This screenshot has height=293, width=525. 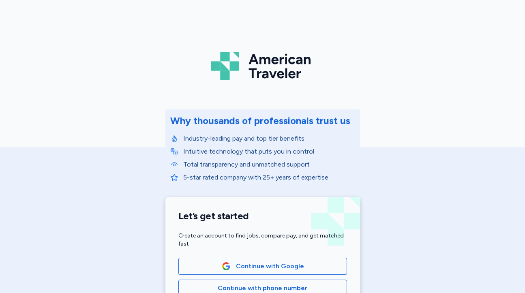 What do you see at coordinates (270, 266) in the screenshot?
I see `span: Continue with Google` at bounding box center [270, 266].